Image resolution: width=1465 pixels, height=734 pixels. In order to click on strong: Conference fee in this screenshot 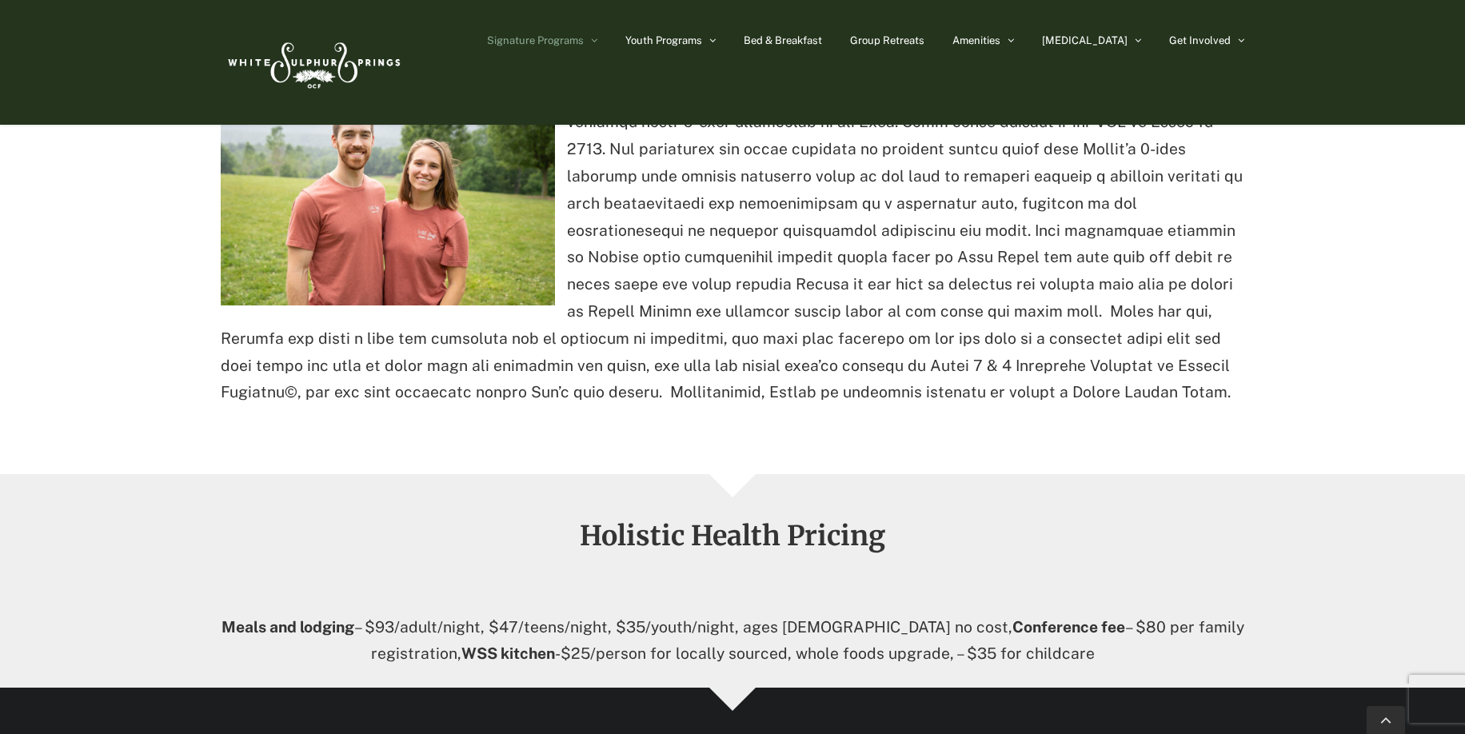, I will do `click(1068, 627)`.